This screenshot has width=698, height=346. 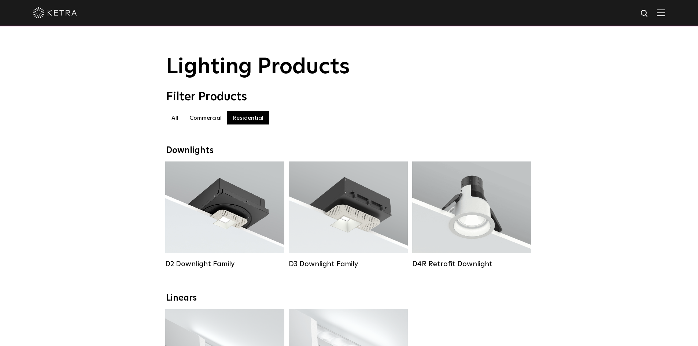 What do you see at coordinates (55, 13) in the screenshot?
I see `img: ketra-logo-2019-white` at bounding box center [55, 13].